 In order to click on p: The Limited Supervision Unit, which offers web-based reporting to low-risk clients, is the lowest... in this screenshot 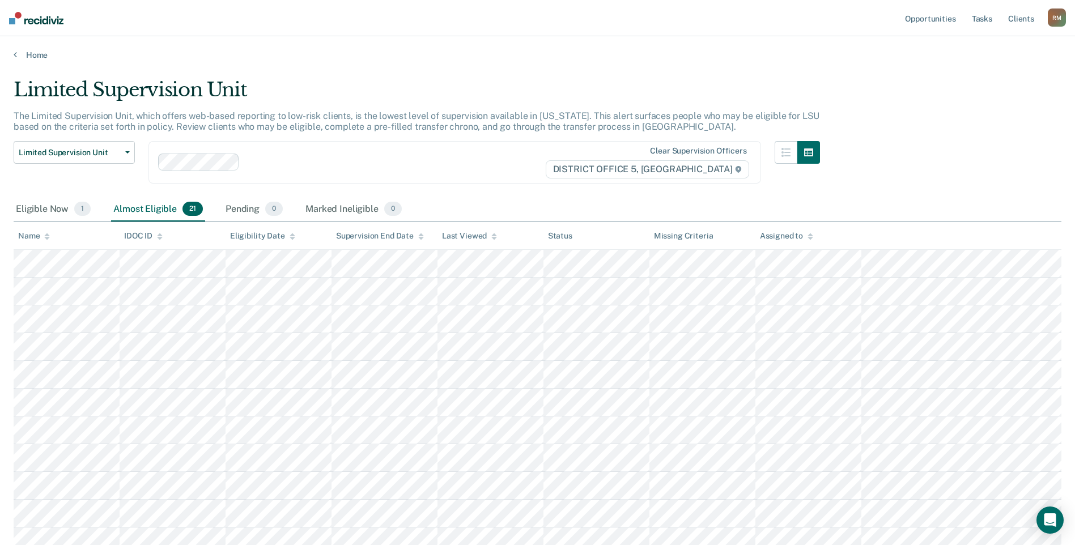, I will do `click(417, 121)`.